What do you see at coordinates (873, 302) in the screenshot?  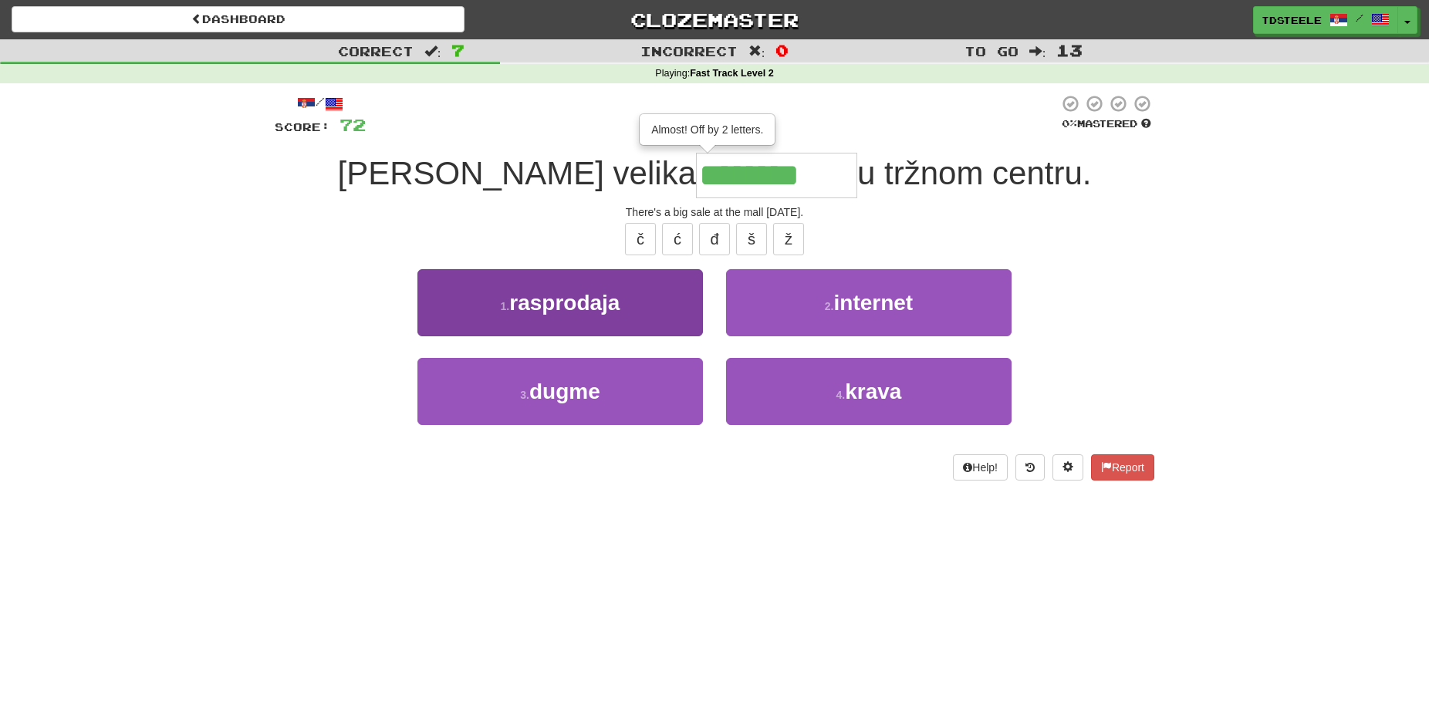 I see `span: internet` at bounding box center [873, 302].